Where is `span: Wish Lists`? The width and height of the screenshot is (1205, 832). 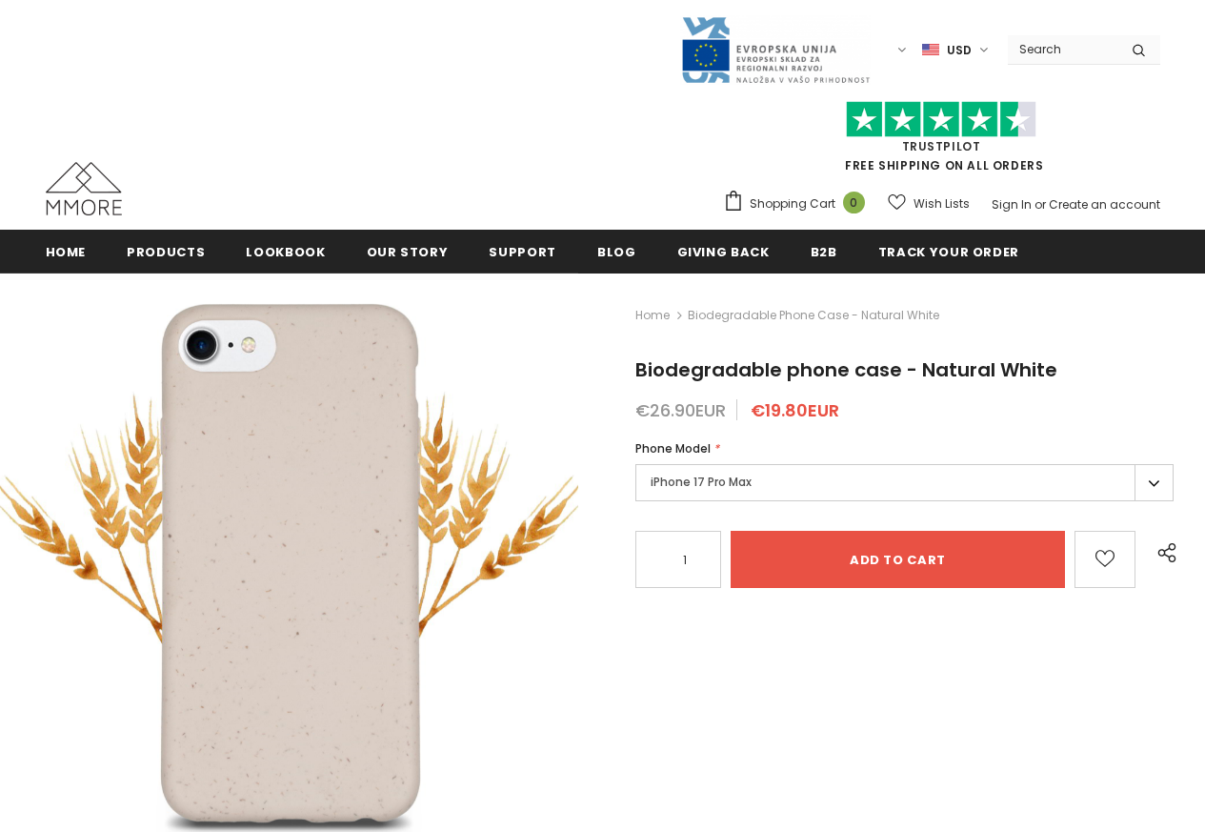 span: Wish Lists is located at coordinates (941, 204).